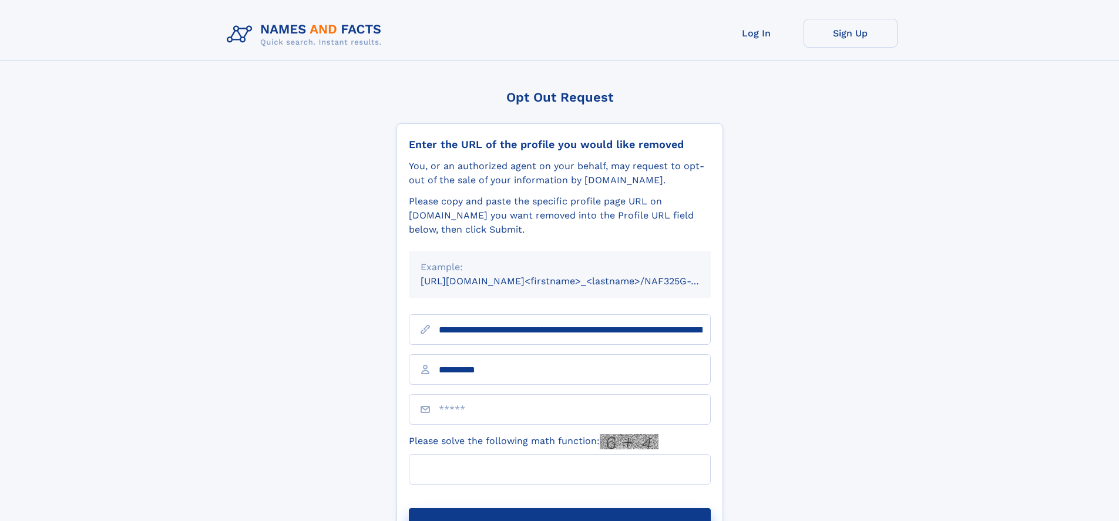 Image resolution: width=1119 pixels, height=521 pixels. What do you see at coordinates (851, 33) in the screenshot?
I see `a: Sign Up` at bounding box center [851, 33].